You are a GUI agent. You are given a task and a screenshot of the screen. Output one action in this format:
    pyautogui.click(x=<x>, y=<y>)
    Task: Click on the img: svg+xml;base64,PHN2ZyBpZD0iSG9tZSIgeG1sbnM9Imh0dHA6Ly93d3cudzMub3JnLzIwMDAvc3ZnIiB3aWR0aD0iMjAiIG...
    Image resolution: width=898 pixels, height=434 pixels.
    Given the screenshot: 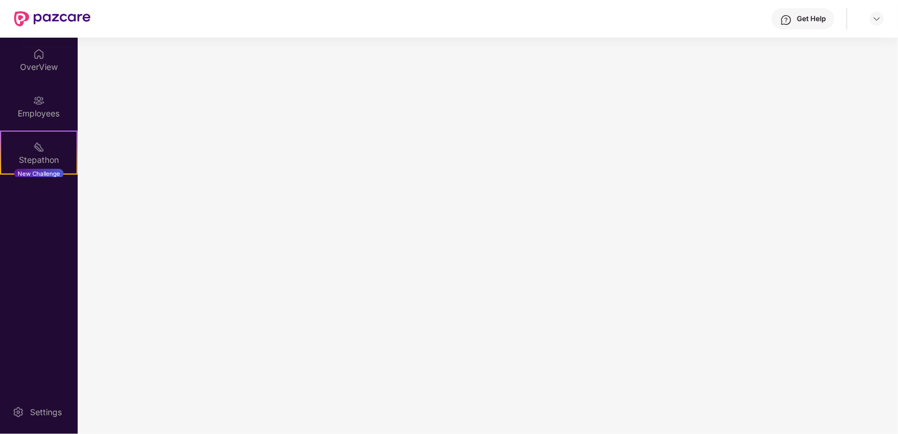 What is the action you would take?
    pyautogui.click(x=39, y=54)
    